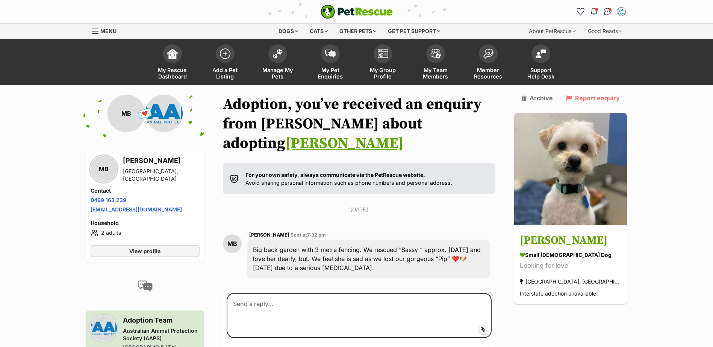  What do you see at coordinates (358, 31) in the screenshot?
I see `div: Other pets` at bounding box center [358, 31].